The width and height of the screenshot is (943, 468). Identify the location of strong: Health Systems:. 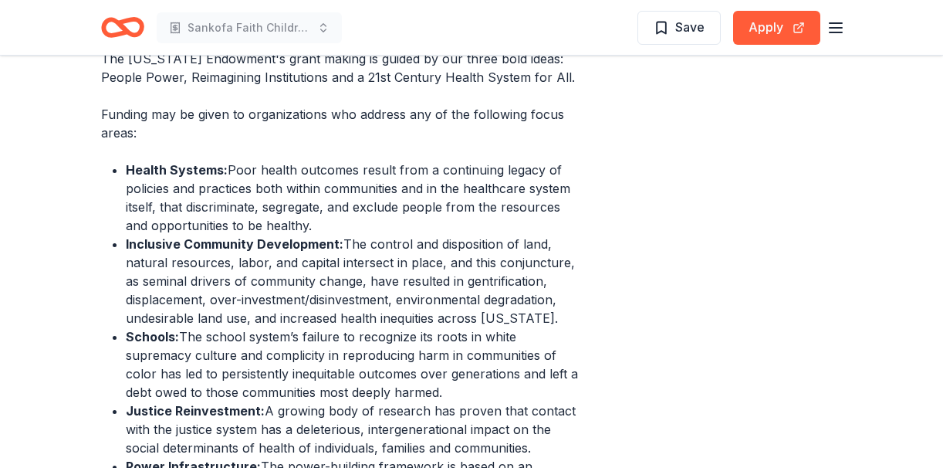
(177, 170).